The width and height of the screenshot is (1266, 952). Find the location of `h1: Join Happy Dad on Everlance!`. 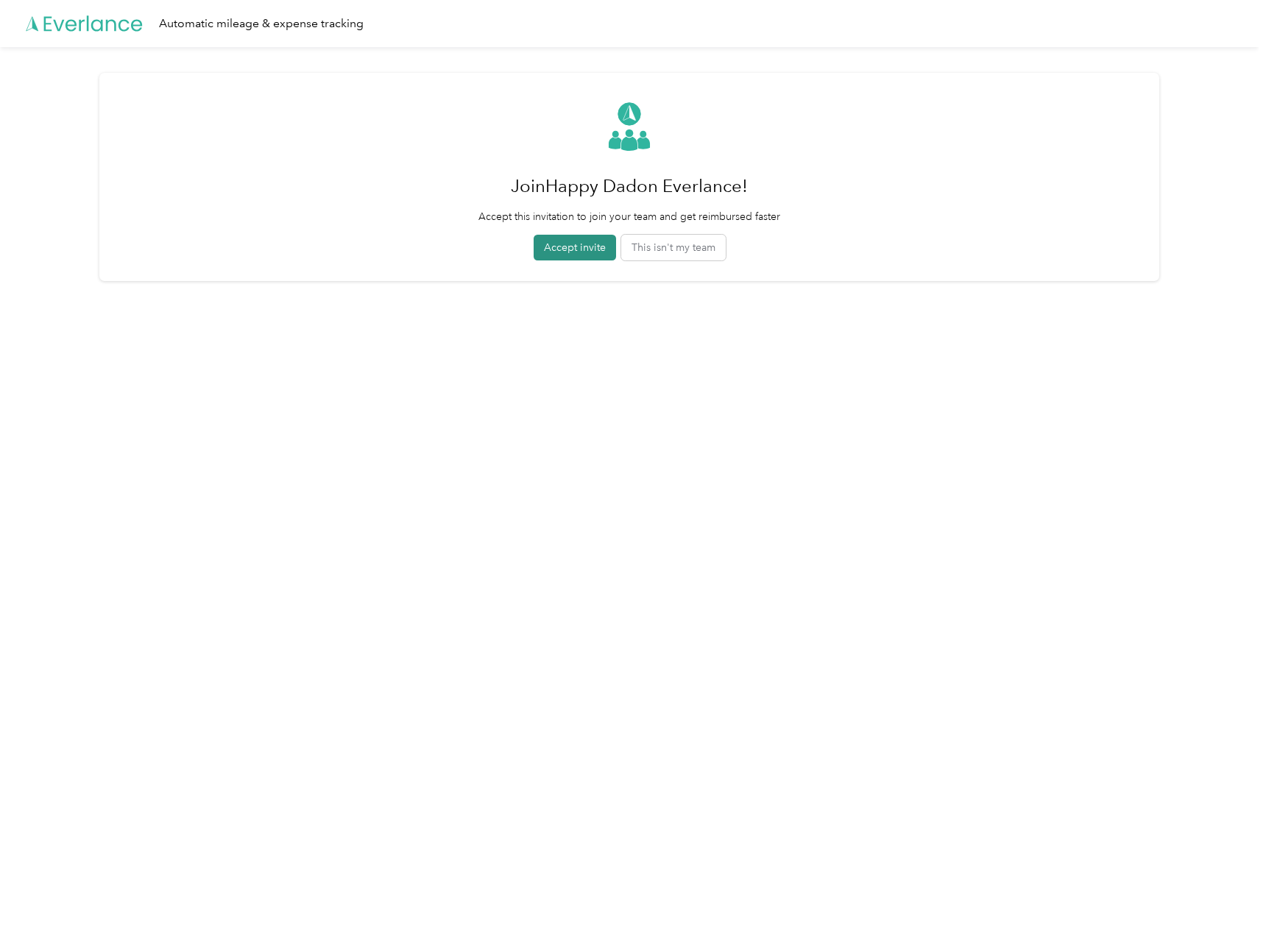

h1: Join Happy Dad on Everlance! is located at coordinates (630, 186).